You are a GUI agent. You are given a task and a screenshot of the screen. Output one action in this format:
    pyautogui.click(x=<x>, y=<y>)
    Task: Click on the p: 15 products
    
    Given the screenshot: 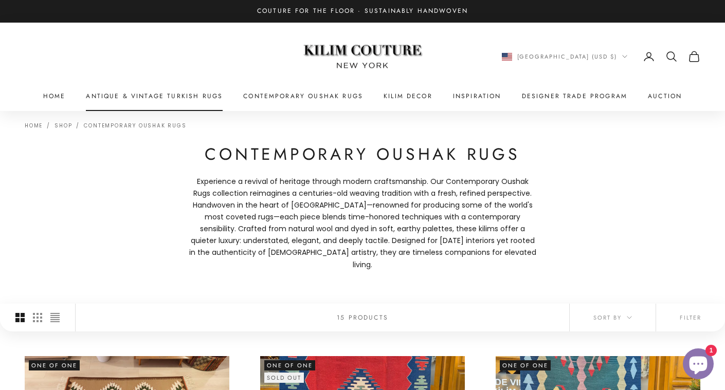 What is the action you would take?
    pyautogui.click(x=362, y=317)
    